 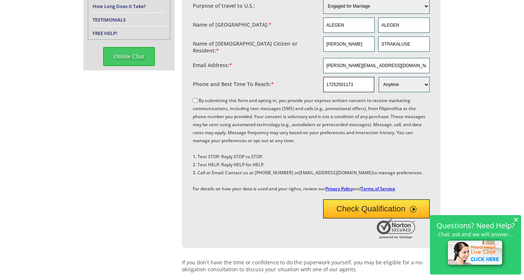 What do you see at coordinates (376, 209) in the screenshot?
I see `button: Check Qualification` at bounding box center [376, 209].